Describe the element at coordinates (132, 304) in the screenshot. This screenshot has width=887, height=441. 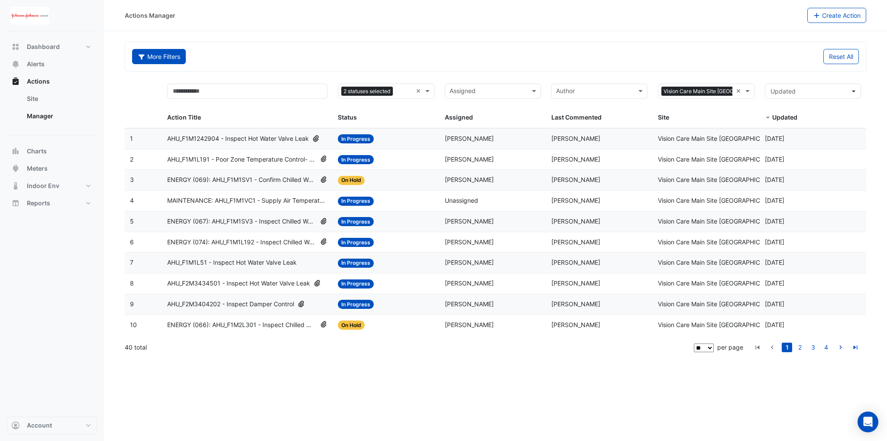
I see `span: 9` at that location.